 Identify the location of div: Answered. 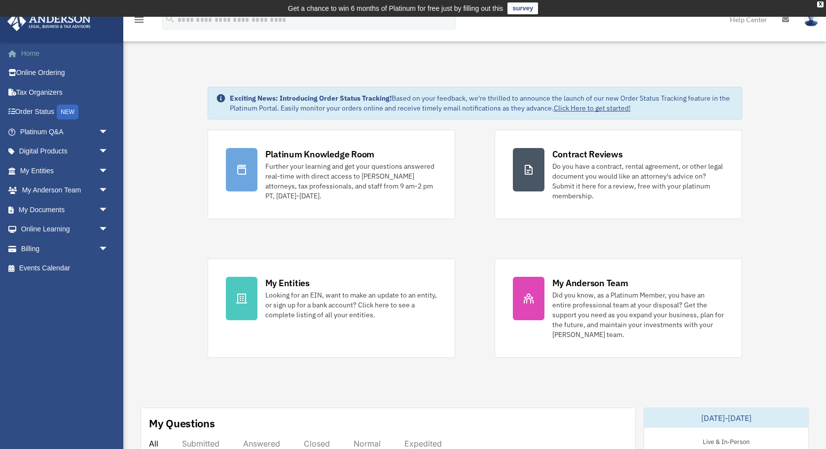
(261, 443).